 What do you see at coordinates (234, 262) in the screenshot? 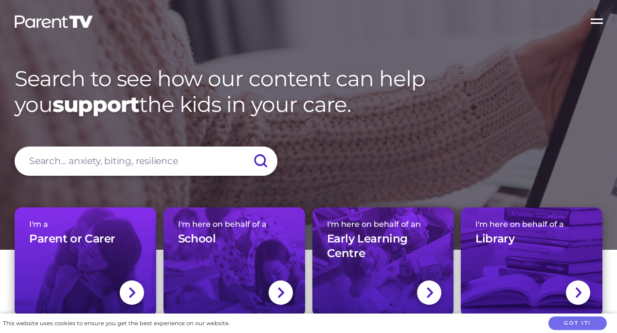
I see `a: I'm here on behalf of aSchool` at bounding box center [234, 262].